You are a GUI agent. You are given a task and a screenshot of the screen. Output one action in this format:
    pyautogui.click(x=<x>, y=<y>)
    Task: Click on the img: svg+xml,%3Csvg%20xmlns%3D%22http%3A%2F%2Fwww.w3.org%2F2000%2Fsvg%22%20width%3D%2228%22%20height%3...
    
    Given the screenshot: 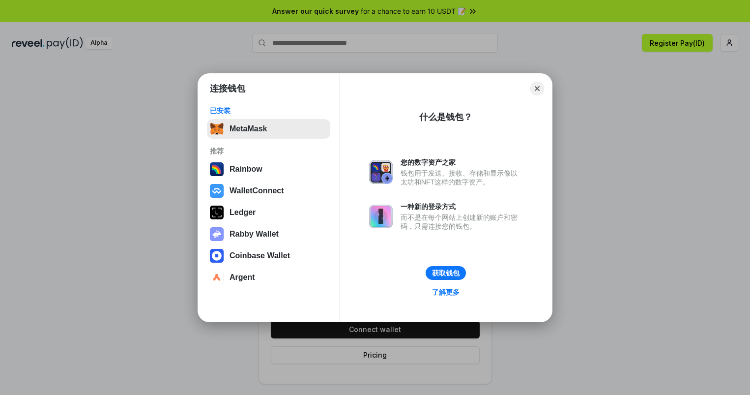 What is the action you would take?
    pyautogui.click(x=217, y=212)
    